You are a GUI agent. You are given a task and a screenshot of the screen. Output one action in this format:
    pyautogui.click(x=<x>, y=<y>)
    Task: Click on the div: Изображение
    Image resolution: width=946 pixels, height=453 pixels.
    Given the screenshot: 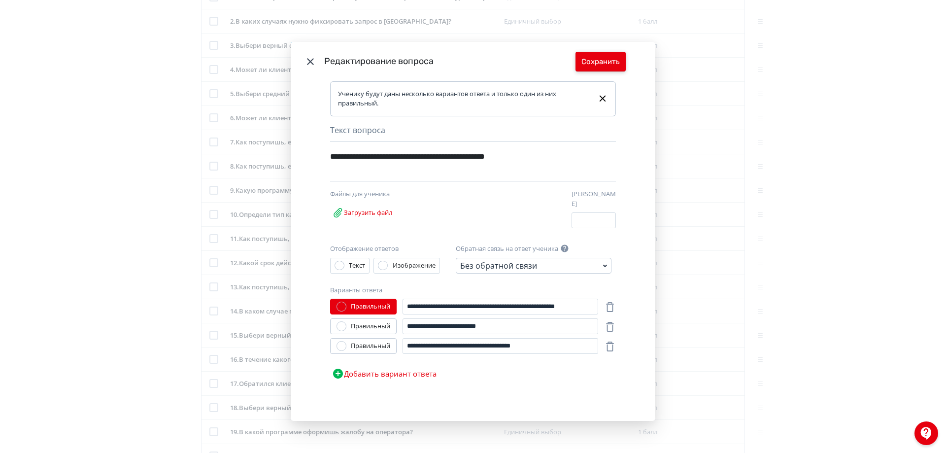 What is the action you would take?
    pyautogui.click(x=414, y=266)
    